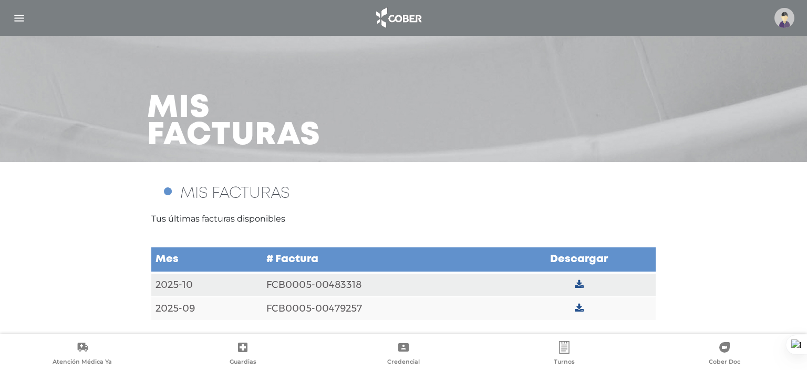 This screenshot has width=807, height=370. I want to click on td: Mes, so click(207, 259).